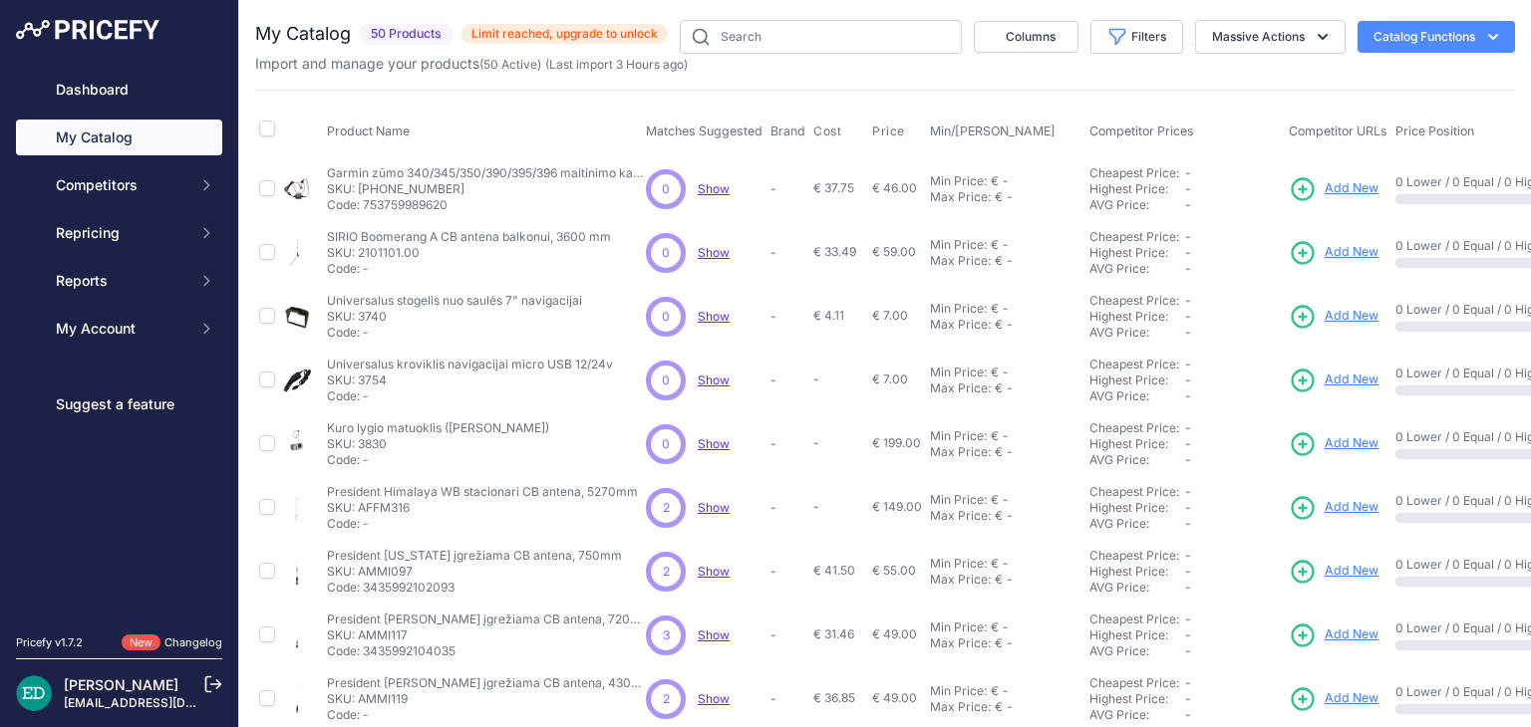 The width and height of the screenshot is (1531, 727). Describe the element at coordinates (828, 315) in the screenshot. I see `span: € 4.11` at that location.